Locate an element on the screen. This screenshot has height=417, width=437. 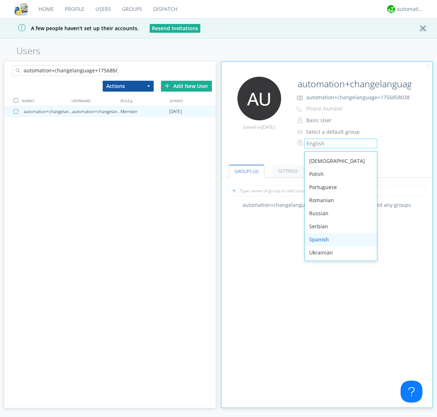
div: automation+atlas is located at coordinates (410, 9).